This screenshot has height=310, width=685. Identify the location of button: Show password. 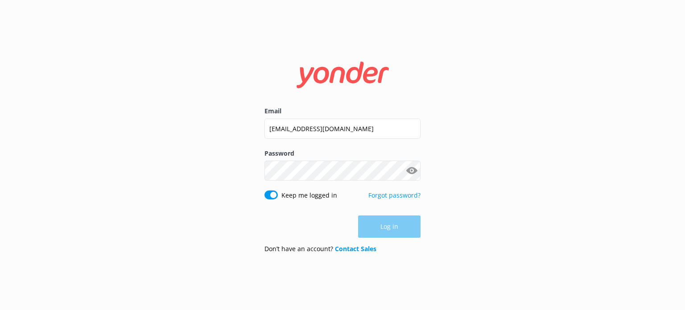
(412, 171).